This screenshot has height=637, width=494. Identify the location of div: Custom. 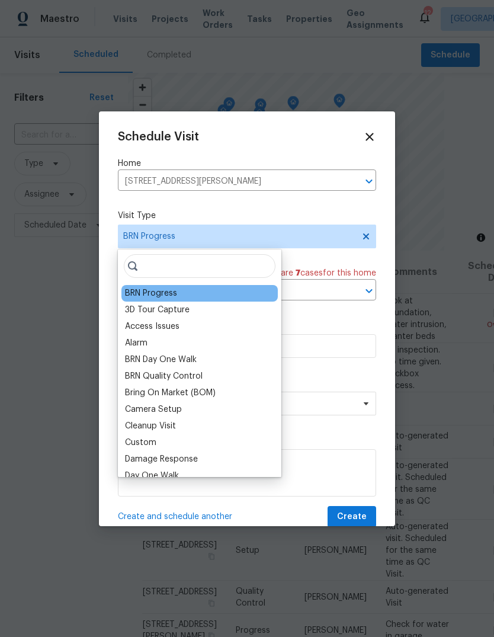
(140, 442).